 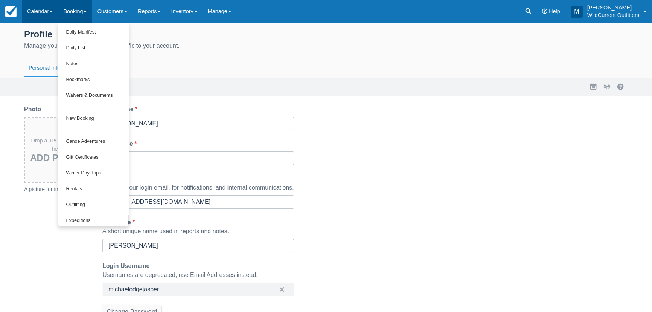 I want to click on a: Notes, so click(x=93, y=64).